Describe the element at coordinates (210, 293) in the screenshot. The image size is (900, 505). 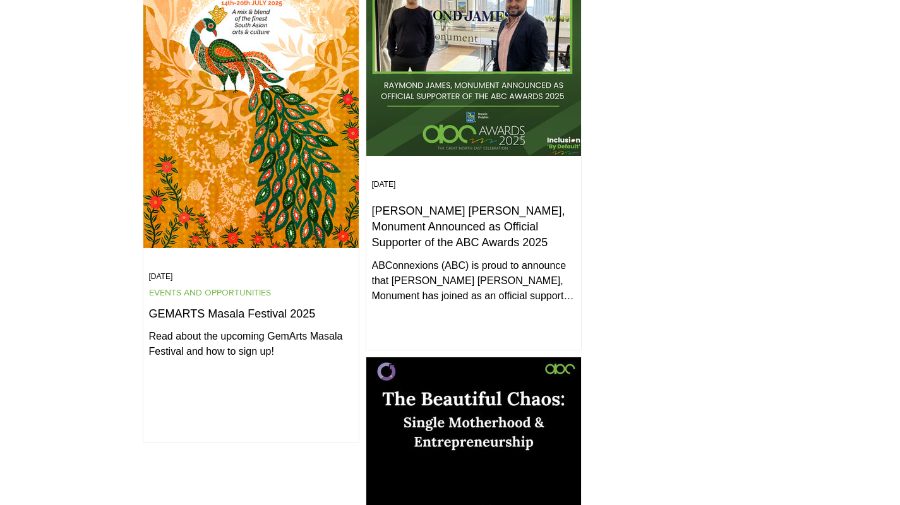
I see `a: EVENTS AND OPPORTUNITIES` at that location.